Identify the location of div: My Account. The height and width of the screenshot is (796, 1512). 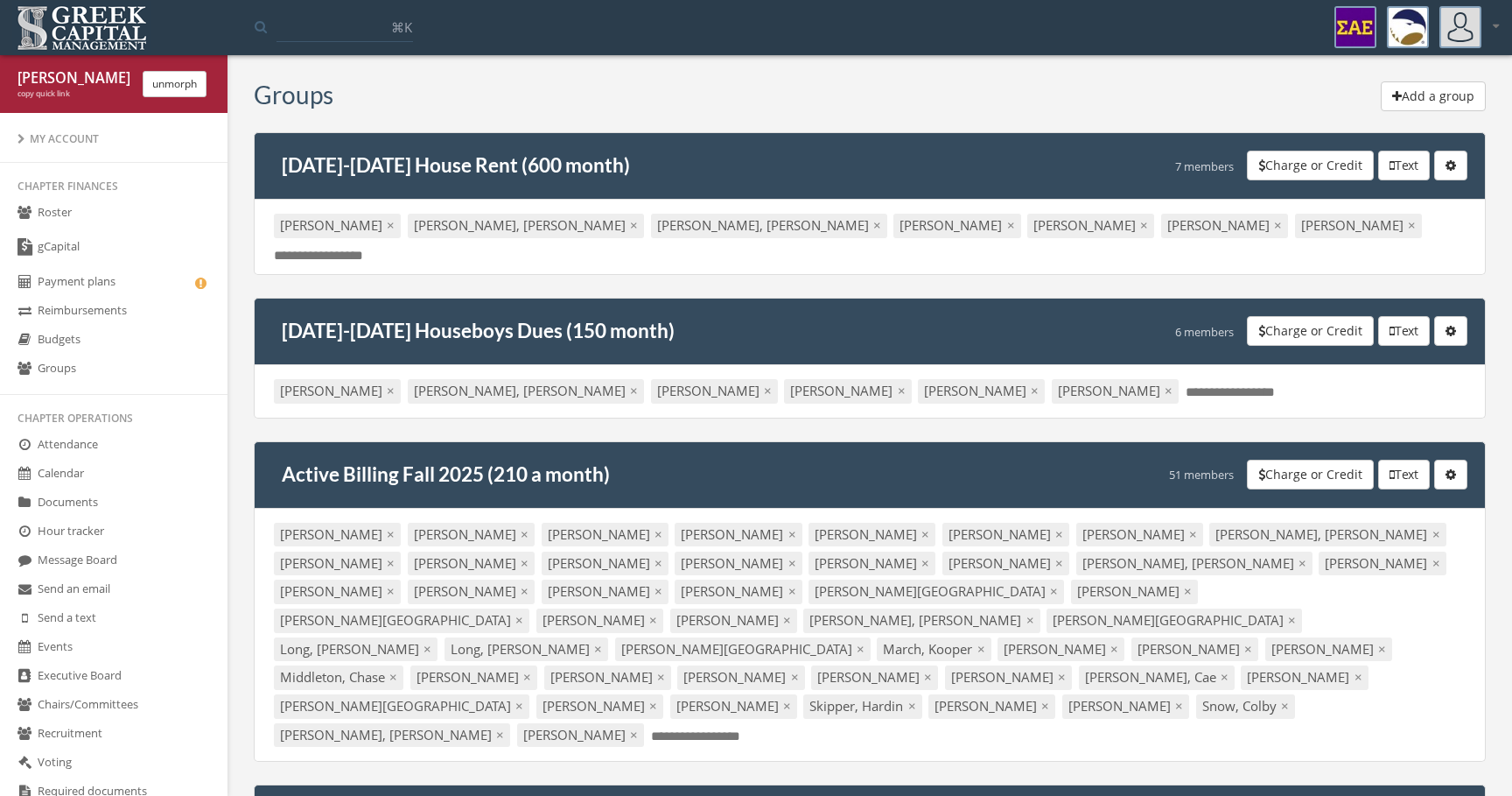
(114, 139).